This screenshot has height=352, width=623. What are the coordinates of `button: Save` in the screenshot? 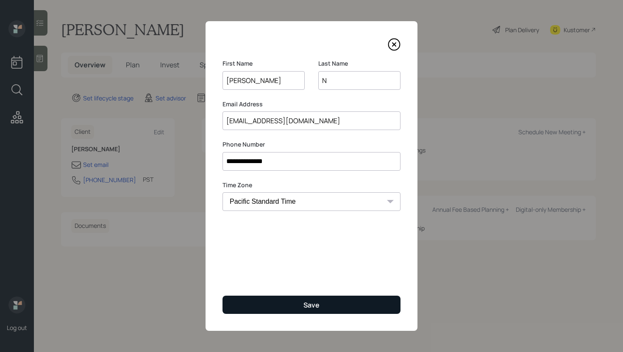 It's located at (311, 305).